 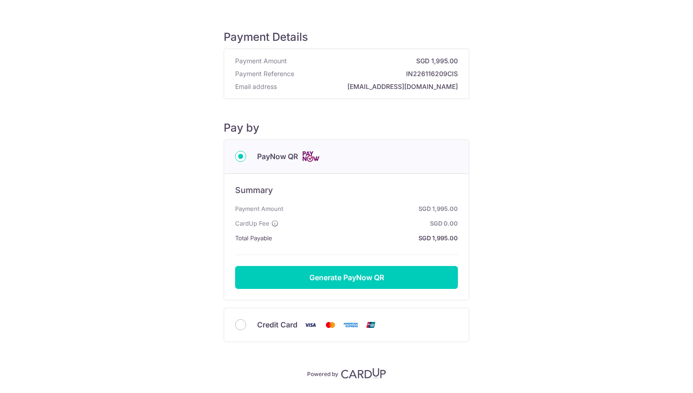 What do you see at coordinates (371, 325) in the screenshot?
I see `img: Union Pay` at bounding box center [371, 325].